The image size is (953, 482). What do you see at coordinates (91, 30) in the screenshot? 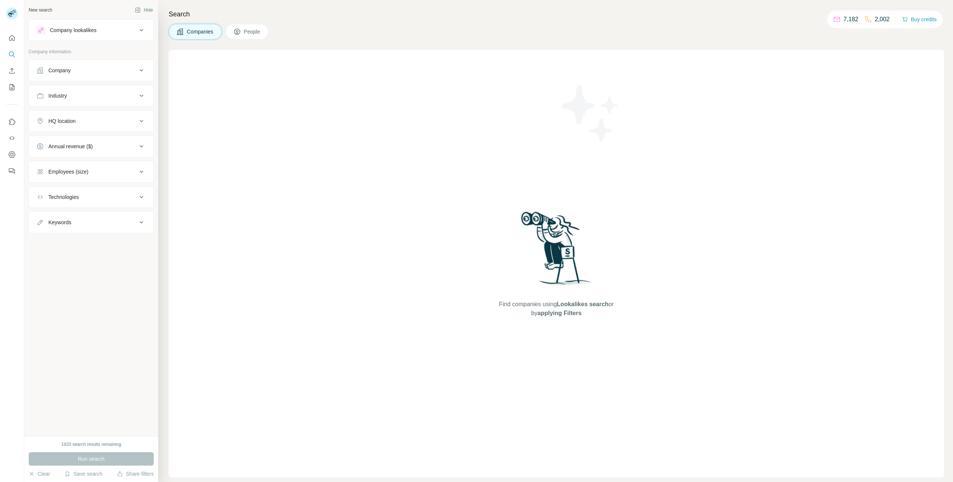
I see `button: Company lookalikes` at bounding box center [91, 30].